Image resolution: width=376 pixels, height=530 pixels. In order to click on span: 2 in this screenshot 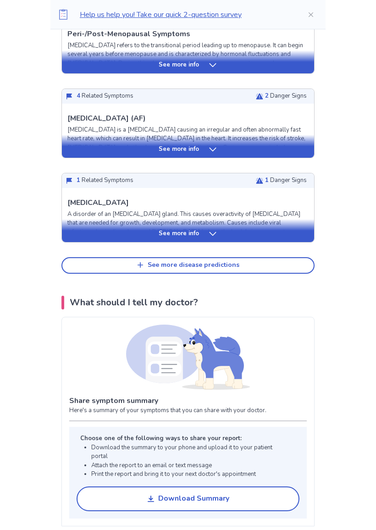, I will do `click(267, 96)`.